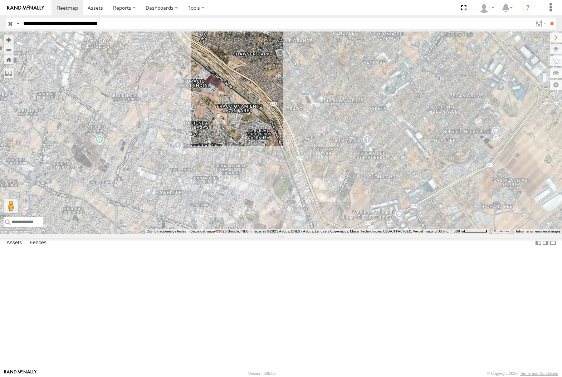 The height and width of the screenshot is (377, 562). What do you see at coordinates (26, 8) in the screenshot?
I see `img: rand-logo.svg` at bounding box center [26, 8].